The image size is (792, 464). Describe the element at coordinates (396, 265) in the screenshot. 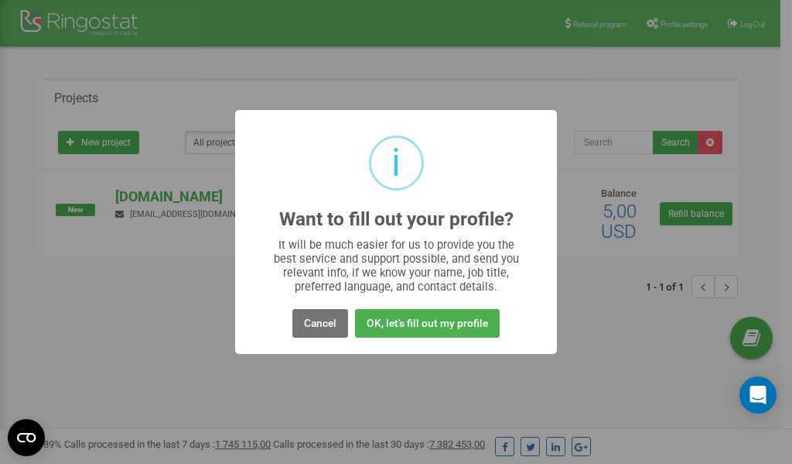

I see `div: It will be much easier for us to provide you the best service and support possible, and send you ...` at that location.